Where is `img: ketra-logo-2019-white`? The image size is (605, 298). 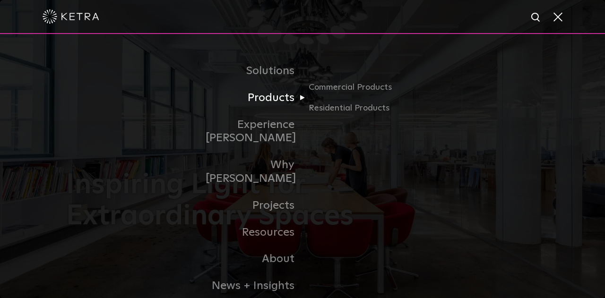
img: ketra-logo-2019-white is located at coordinates (71, 17).